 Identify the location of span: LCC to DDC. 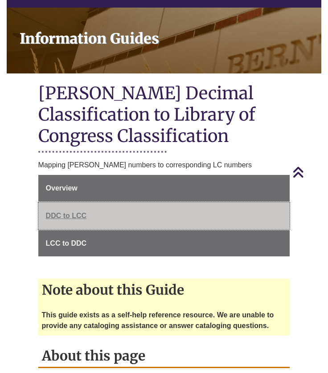
(66, 243).